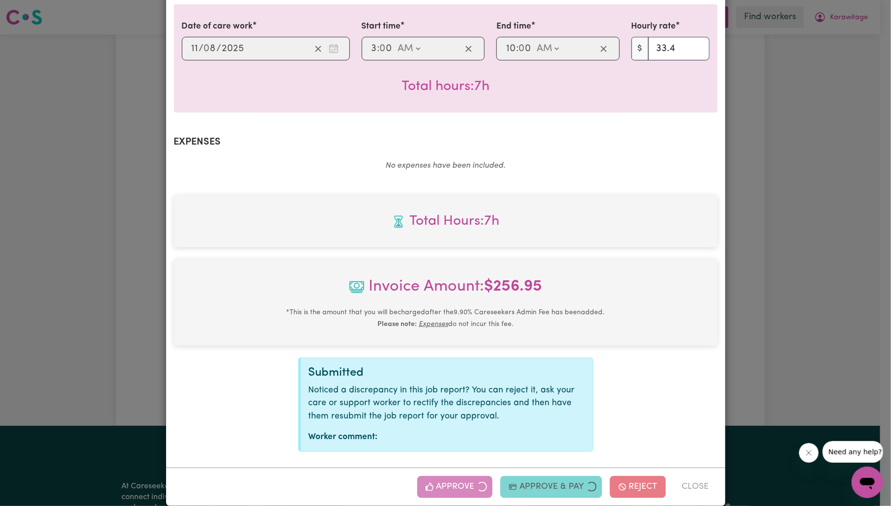  Describe the element at coordinates (513, 287) in the screenshot. I see `b: $ 256.95` at that location.